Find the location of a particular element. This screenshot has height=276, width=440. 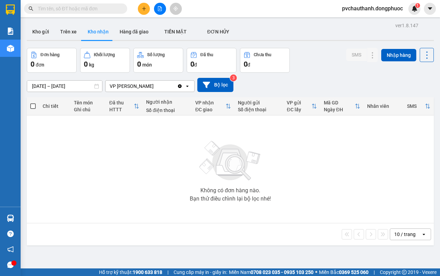

div: Người nhận is located at coordinates (167, 102).